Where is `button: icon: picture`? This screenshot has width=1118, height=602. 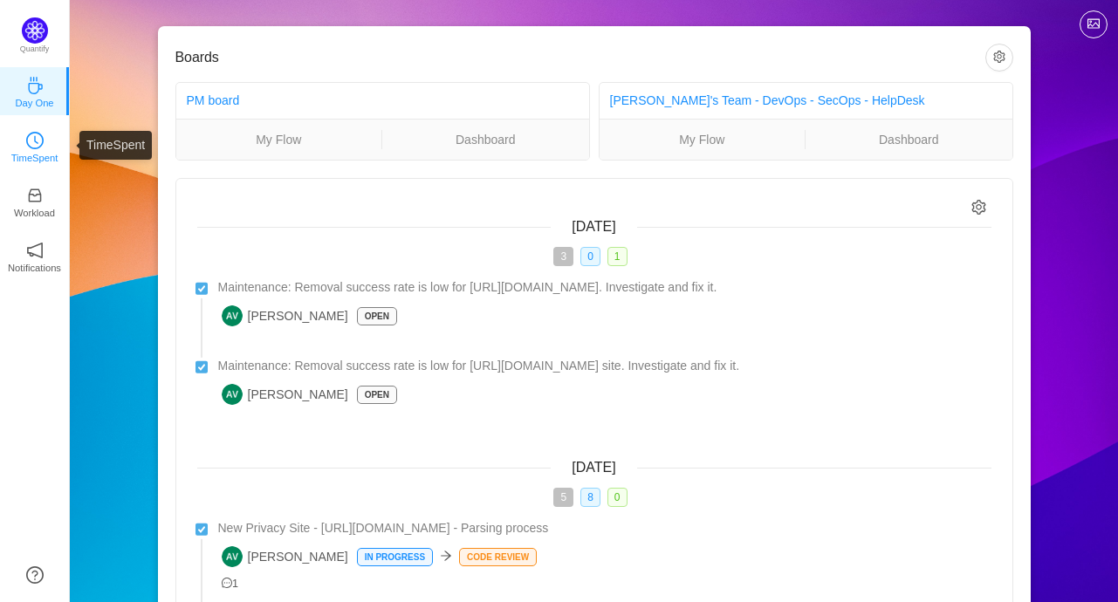
button: icon: picture is located at coordinates (1093, 24).